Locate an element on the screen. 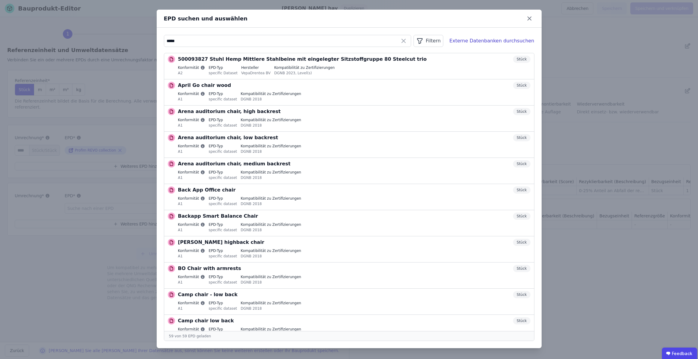  div: Externe Datenbanken durchsuchen is located at coordinates (491, 41).